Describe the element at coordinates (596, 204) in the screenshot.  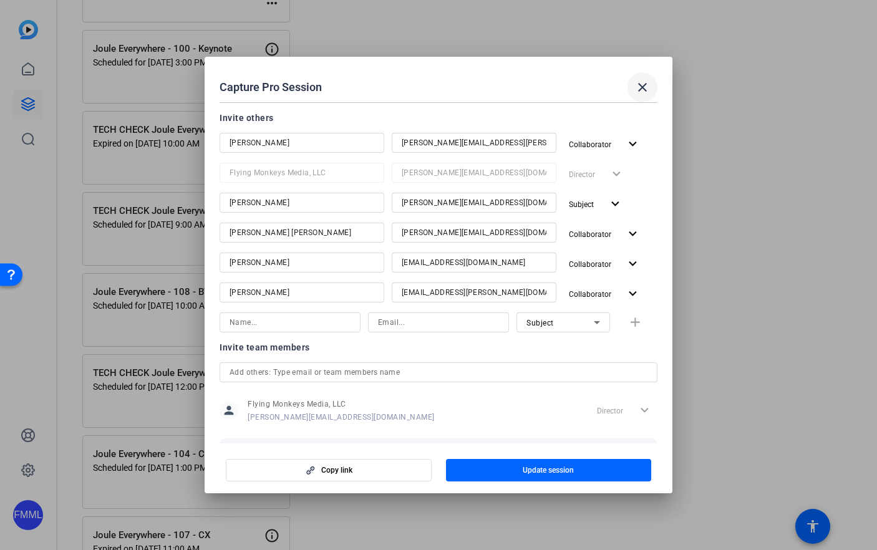
I see `button: Subject` at that location.